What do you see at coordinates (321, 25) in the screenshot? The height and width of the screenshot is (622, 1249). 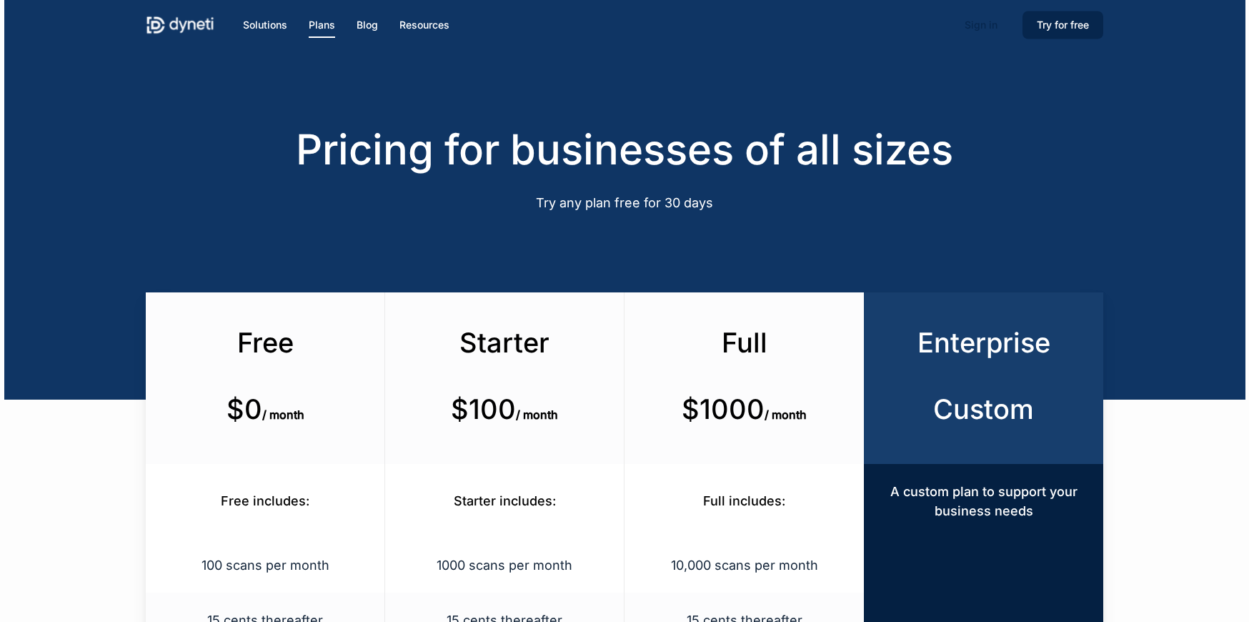 I see `a: Plans` at bounding box center [321, 25].